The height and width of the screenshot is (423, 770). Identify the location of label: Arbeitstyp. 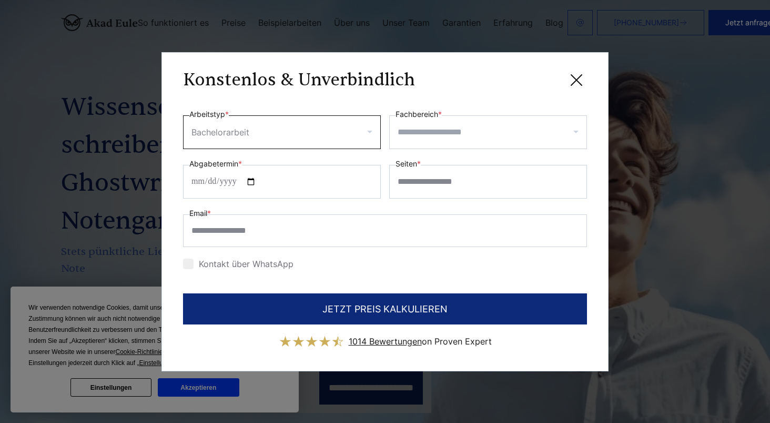
(209, 114).